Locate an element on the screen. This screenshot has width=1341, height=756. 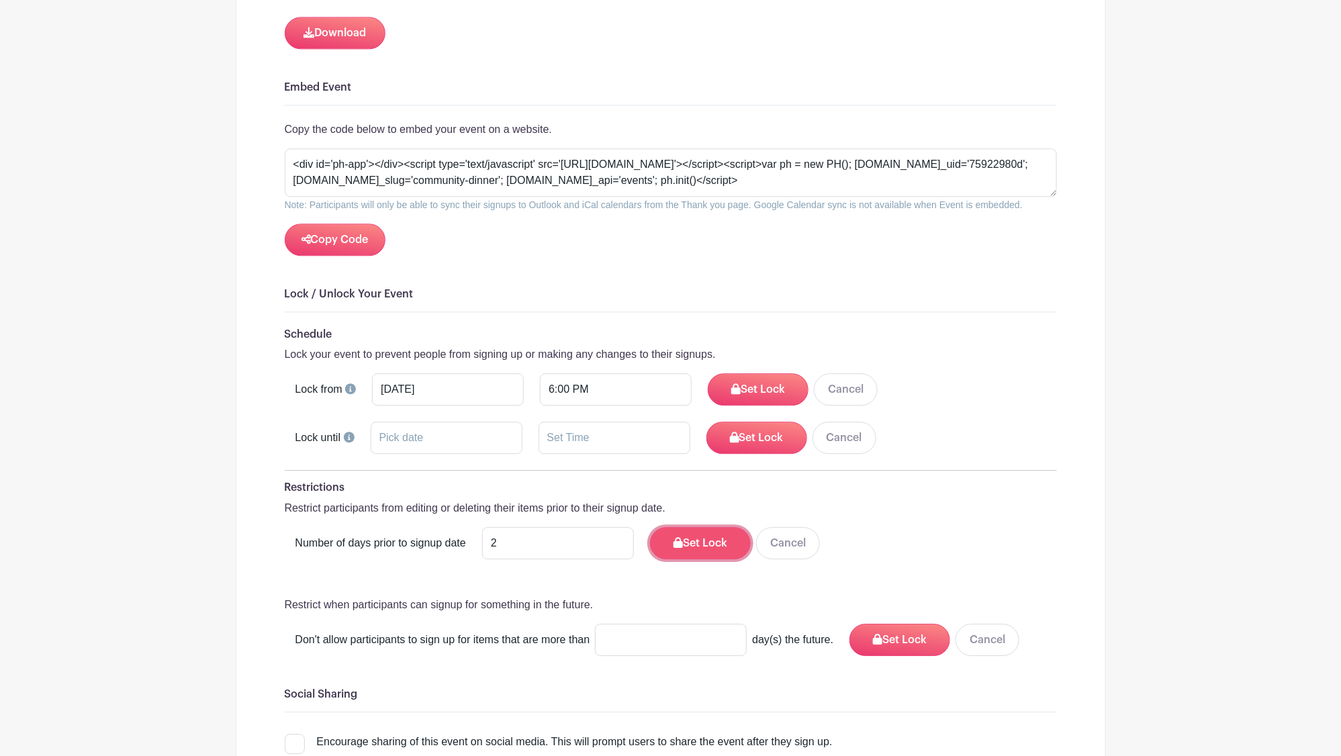
p: Lock your event to prevent people from signing up or making any changes to their signups. is located at coordinates (671, 355).